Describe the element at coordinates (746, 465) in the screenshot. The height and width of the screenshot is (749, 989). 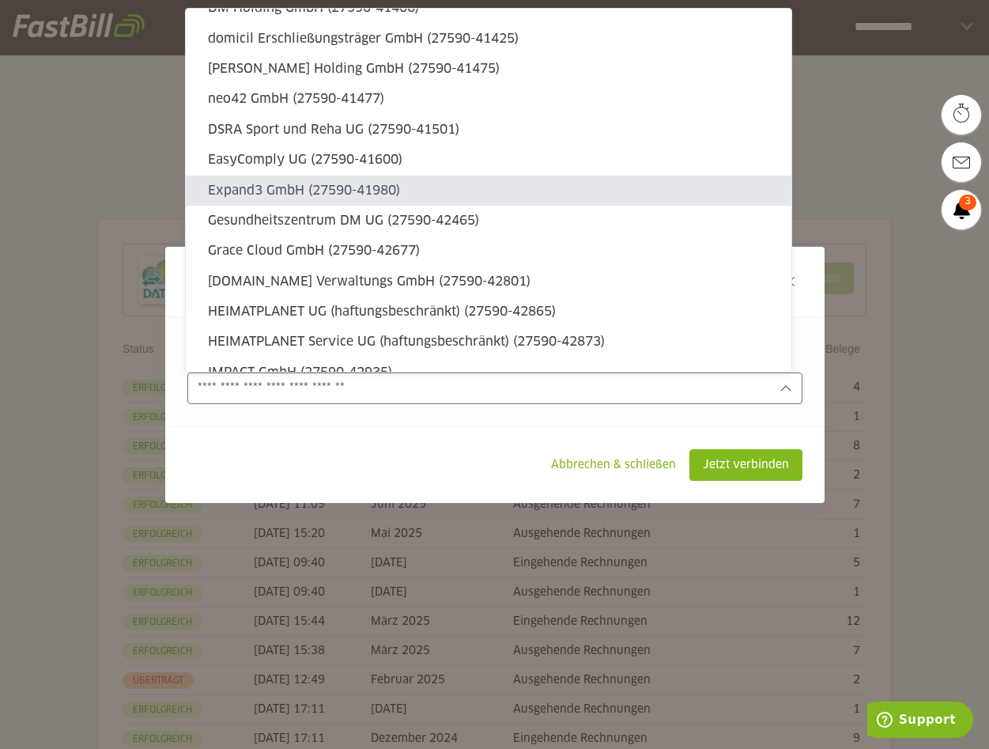
I see `sl-button: Jetzt verbinden` at that location.